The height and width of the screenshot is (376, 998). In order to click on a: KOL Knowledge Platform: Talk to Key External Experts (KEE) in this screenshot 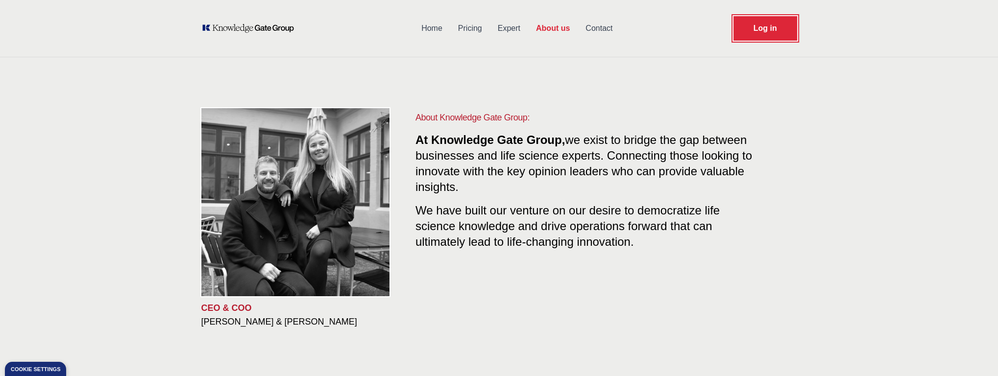, I will do `click(251, 28)`.